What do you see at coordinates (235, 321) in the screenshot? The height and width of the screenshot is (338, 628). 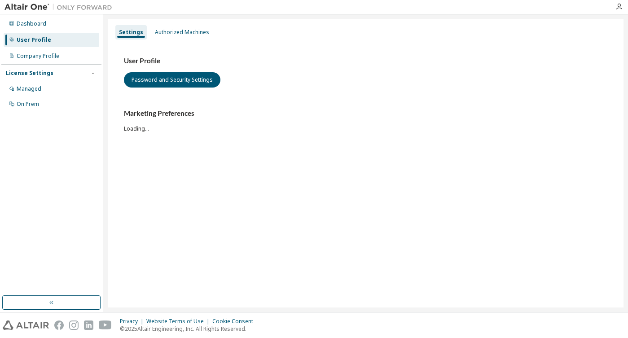 I see `div: Cookie Consent` at bounding box center [235, 321].